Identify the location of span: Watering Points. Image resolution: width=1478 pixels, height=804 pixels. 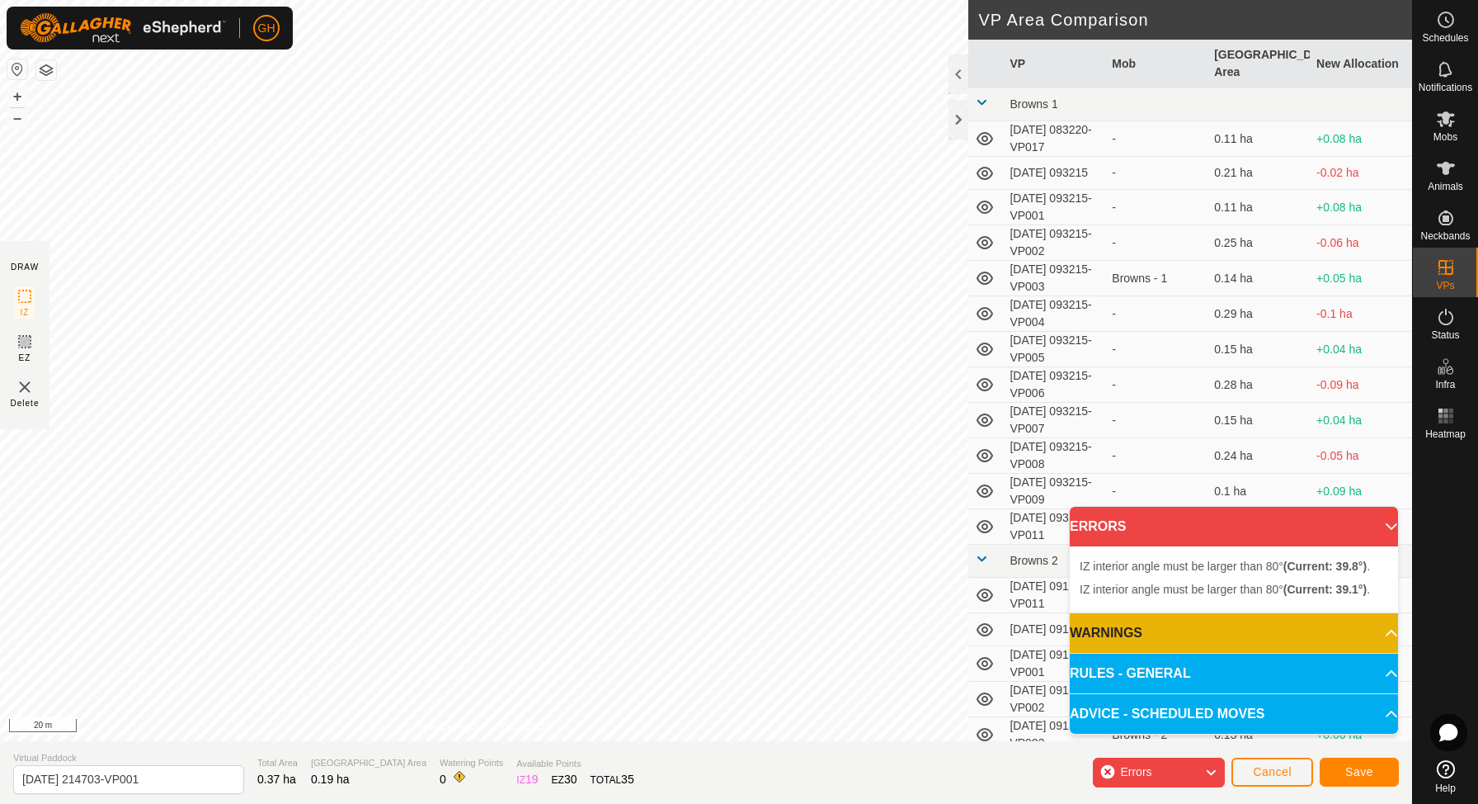
(471, 762).